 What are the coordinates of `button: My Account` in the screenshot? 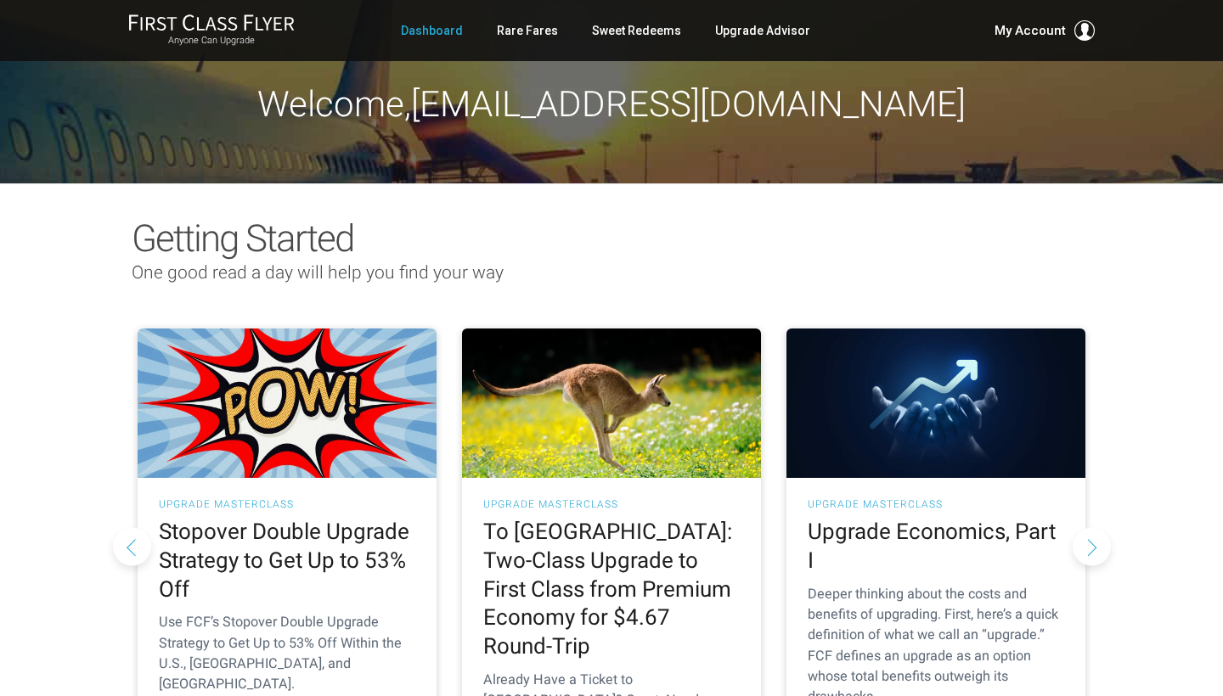 It's located at (1045, 31).